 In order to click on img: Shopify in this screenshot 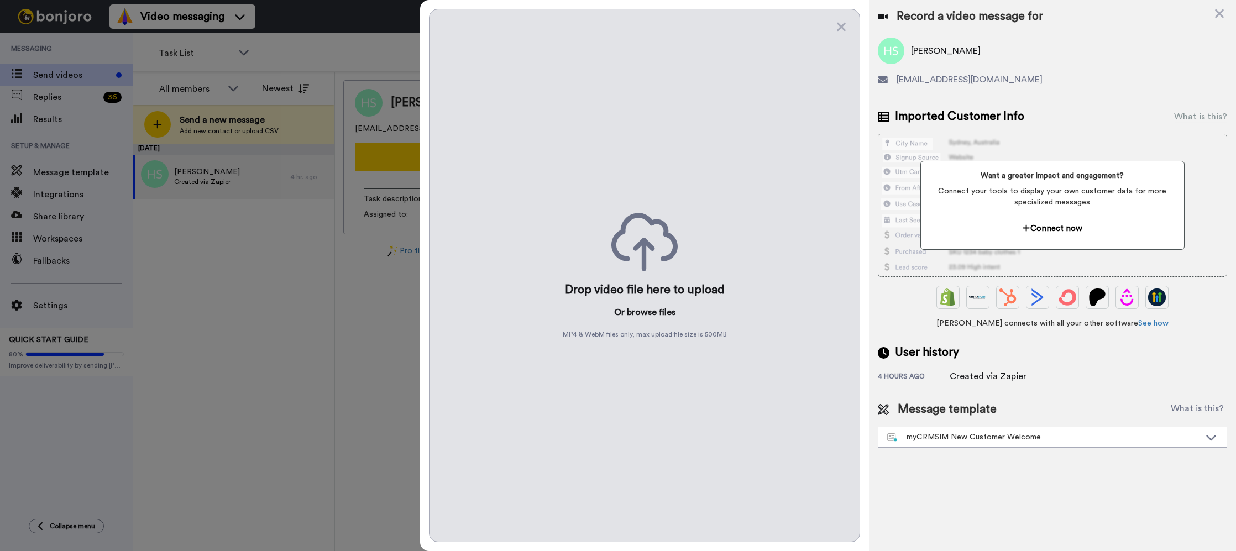, I will do `click(948, 297)`.